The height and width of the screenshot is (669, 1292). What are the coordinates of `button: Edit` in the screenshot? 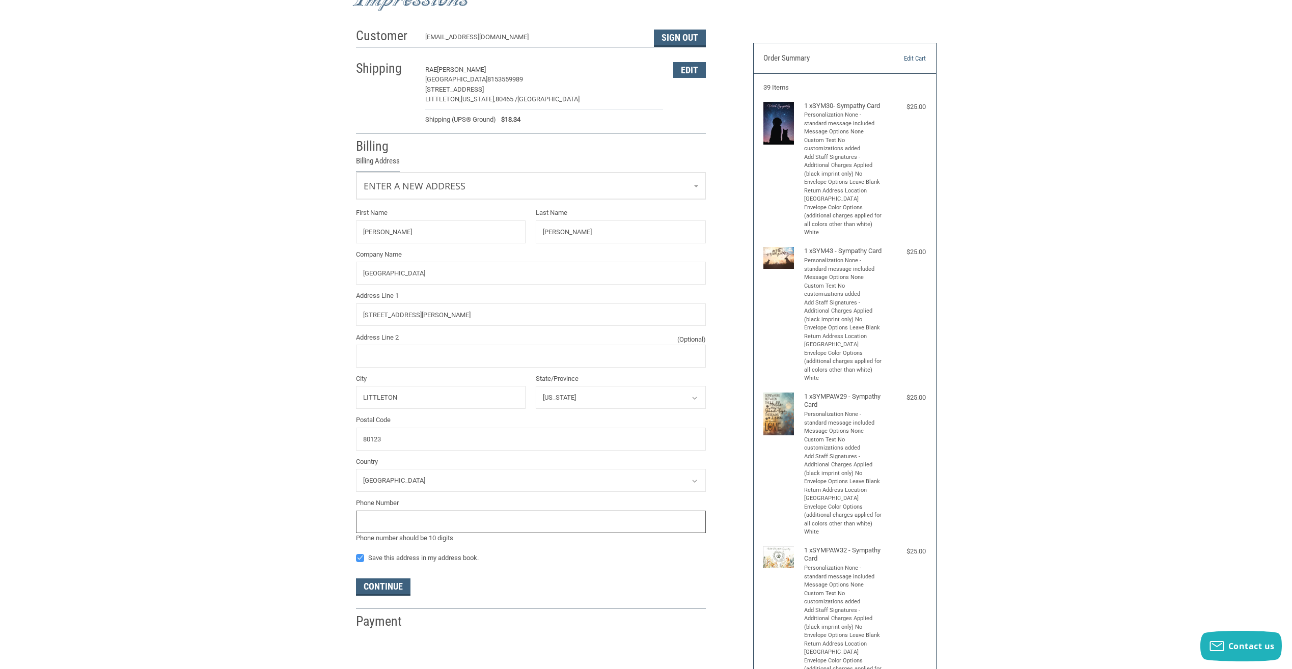 It's located at (690, 70).